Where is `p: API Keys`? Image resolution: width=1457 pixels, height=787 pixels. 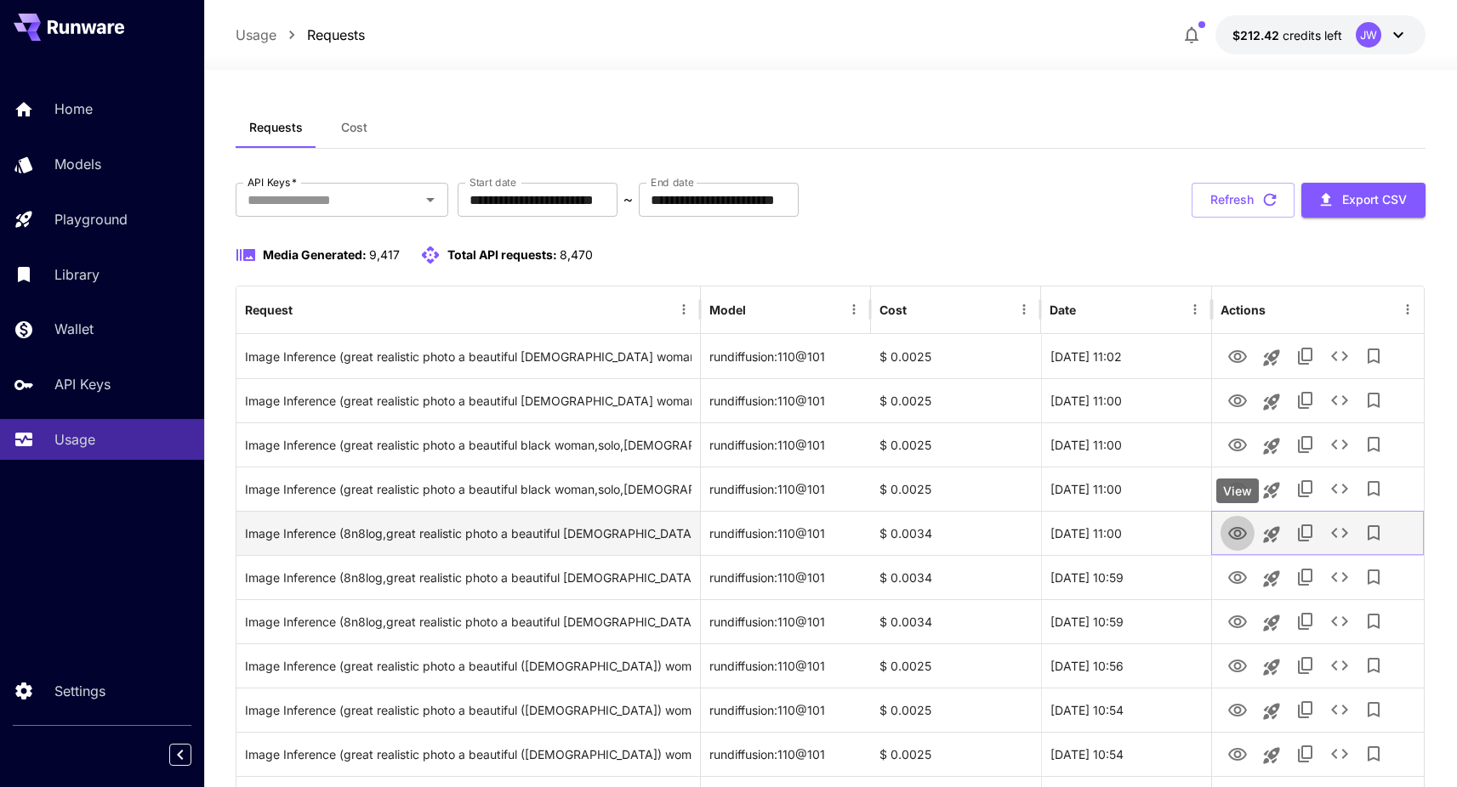 p: API Keys is located at coordinates (82, 384).